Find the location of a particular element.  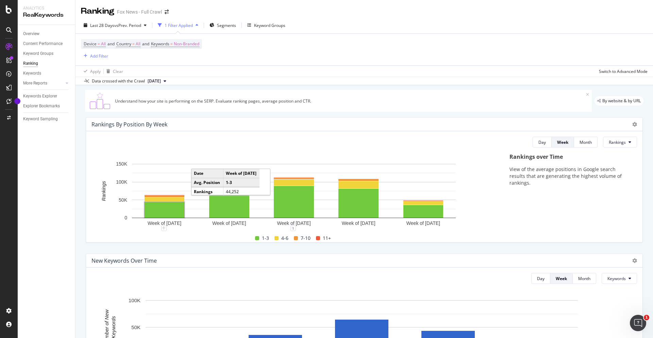

div: Analytics is located at coordinates (46, 8).